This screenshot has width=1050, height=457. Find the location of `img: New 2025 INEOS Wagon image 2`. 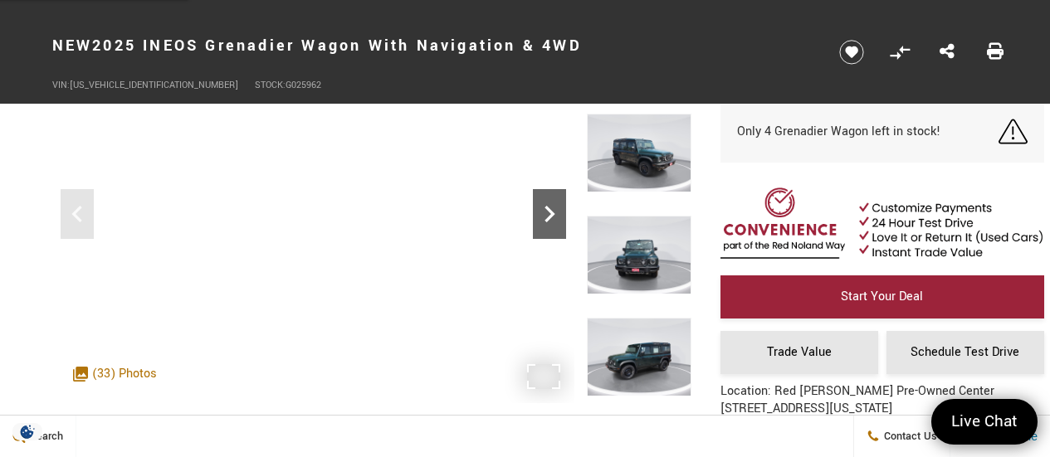

img: New 2025 INEOS Wagon image 2 is located at coordinates (639, 153).